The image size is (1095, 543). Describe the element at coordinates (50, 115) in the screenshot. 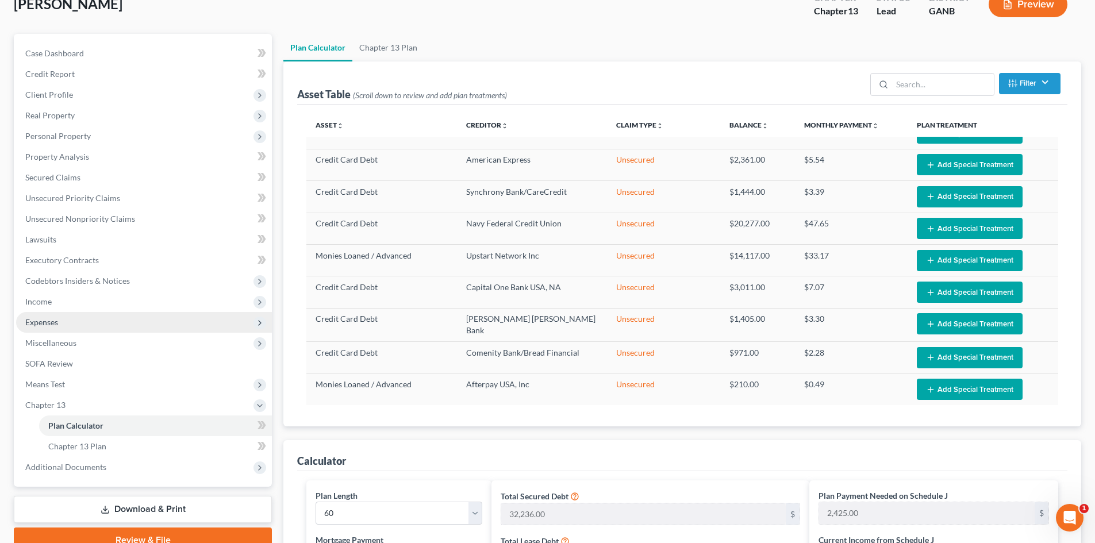

I see `span: Real Property` at that location.